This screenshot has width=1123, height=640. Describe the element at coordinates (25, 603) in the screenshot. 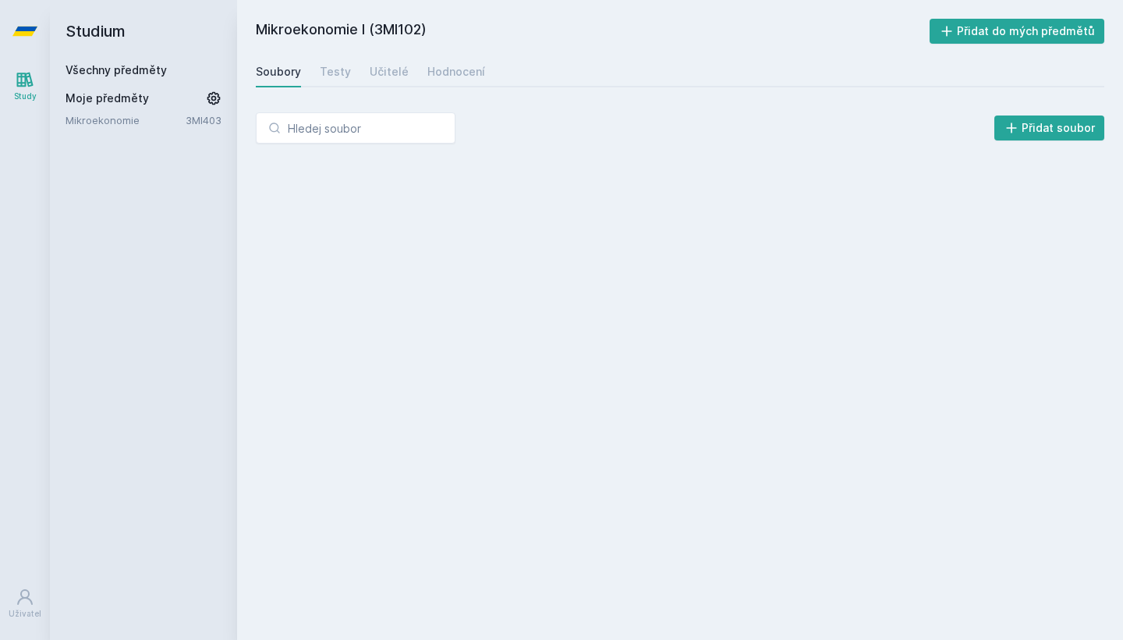

I see `a: Uživatel` at that location.